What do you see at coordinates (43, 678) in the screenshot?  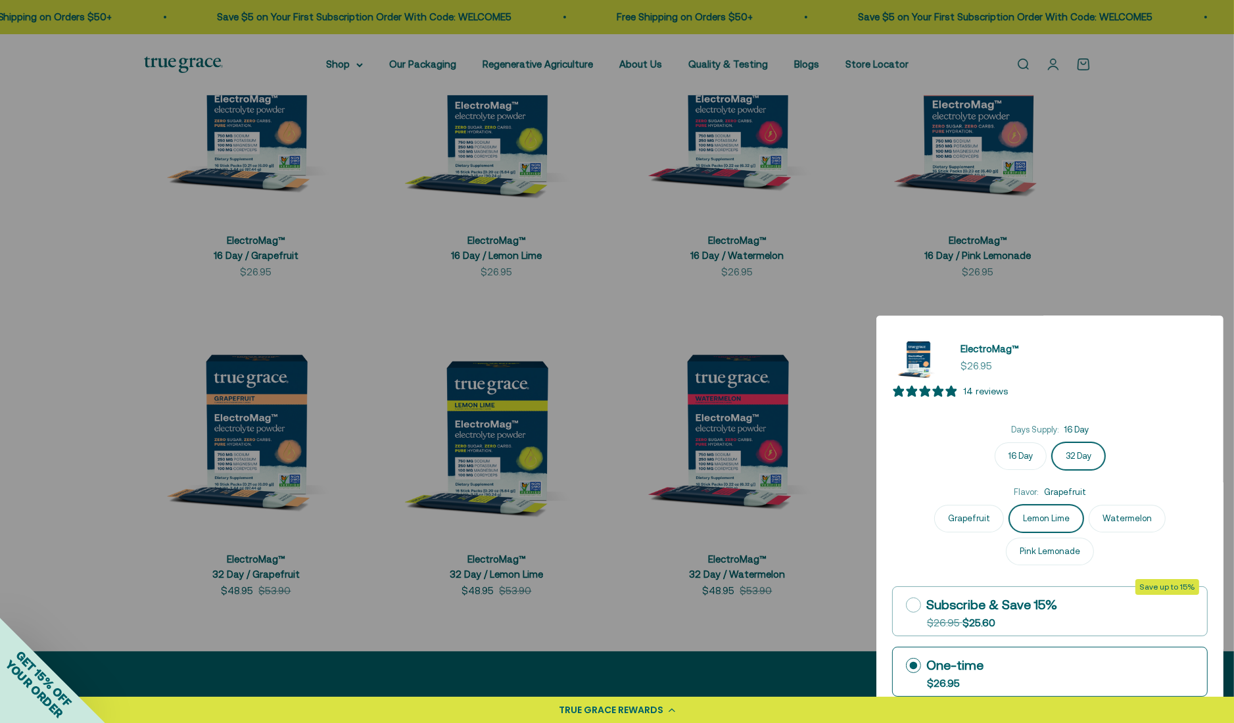 I see `span: GET 15% OFF` at bounding box center [43, 678].